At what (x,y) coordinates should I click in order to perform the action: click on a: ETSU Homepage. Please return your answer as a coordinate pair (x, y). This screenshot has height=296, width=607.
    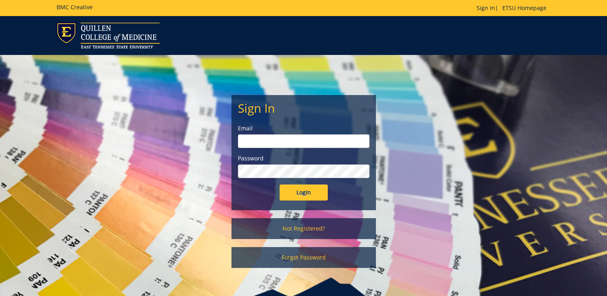
    Looking at the image, I should click on (524, 8).